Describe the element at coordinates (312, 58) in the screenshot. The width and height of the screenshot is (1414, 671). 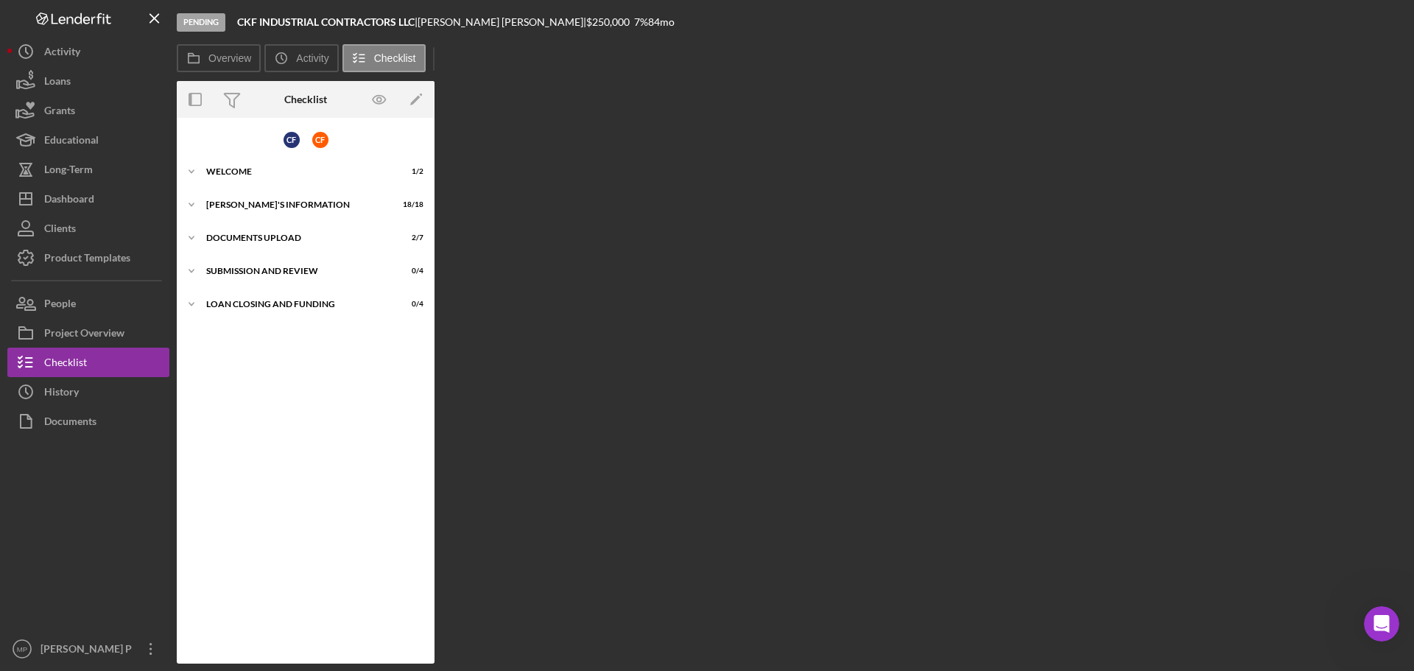
I see `label: Activity` at that location.